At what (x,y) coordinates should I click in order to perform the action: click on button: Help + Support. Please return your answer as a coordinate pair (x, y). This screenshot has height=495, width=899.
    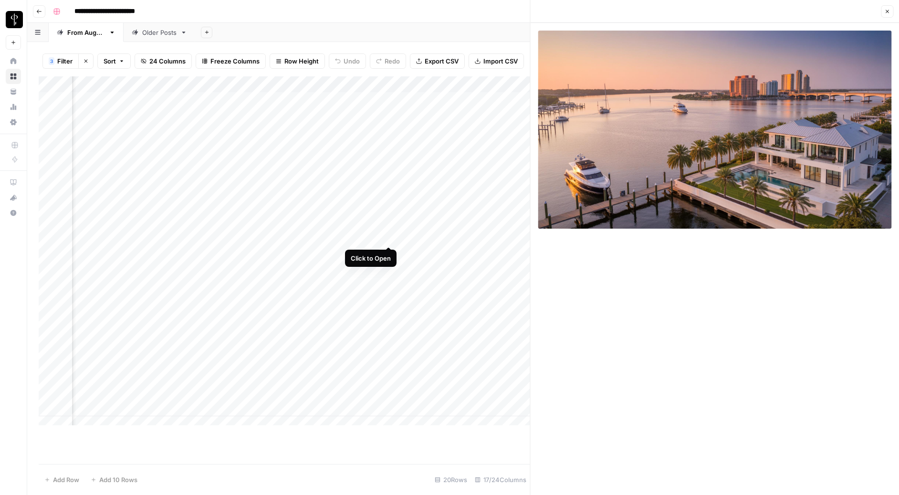
    Looking at the image, I should click on (13, 213).